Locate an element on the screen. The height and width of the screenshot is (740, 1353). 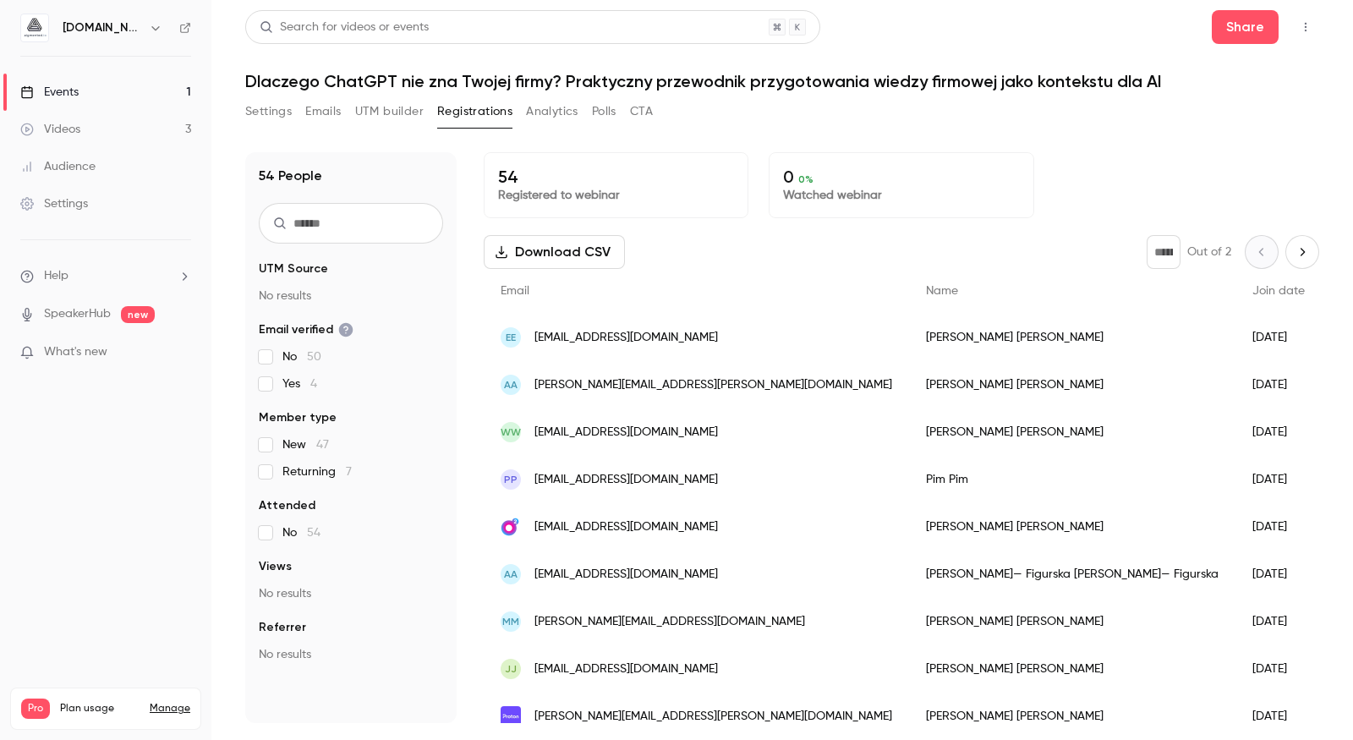
button: Next page is located at coordinates (1302, 252).